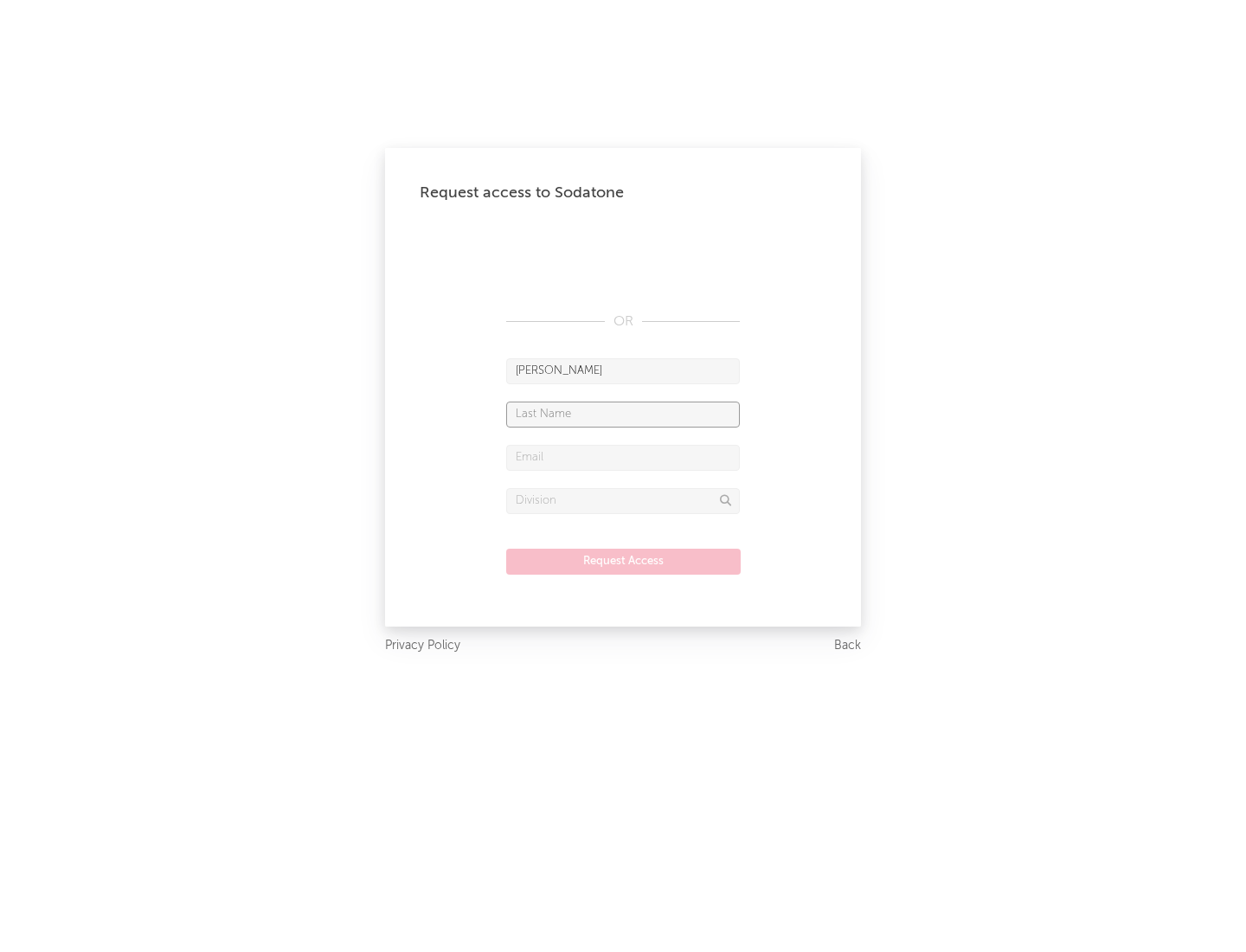 This screenshot has width=1246, height=952. I want to click on a: Back, so click(847, 646).